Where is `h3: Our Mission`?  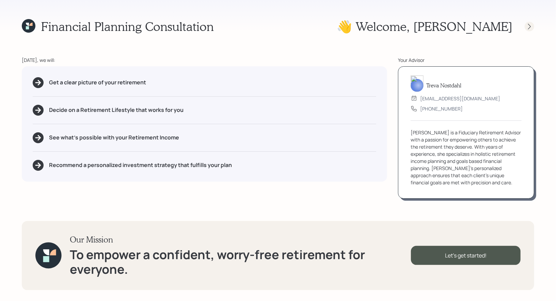
h3: Our Mission is located at coordinates (240, 240).